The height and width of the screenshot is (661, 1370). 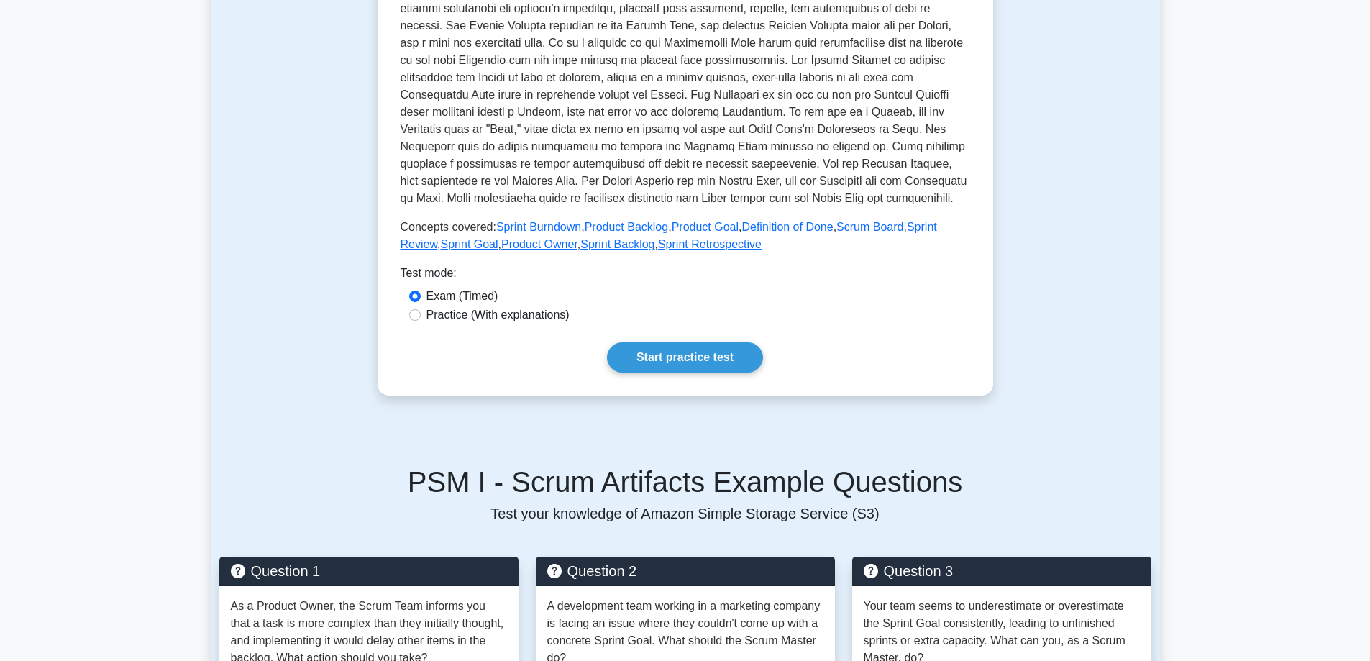 I want to click on label: Practice (With explanations), so click(x=497, y=315).